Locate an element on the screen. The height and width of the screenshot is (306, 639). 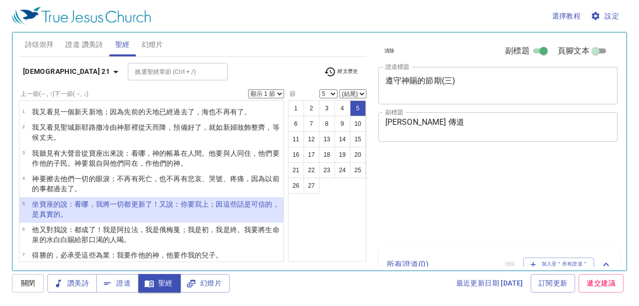
wg846: 同在 is located at coordinates (155, 163).